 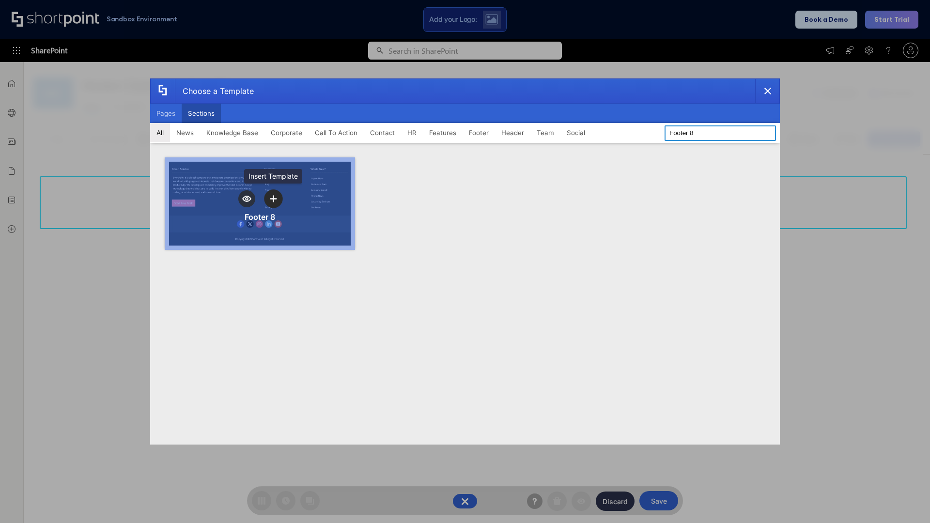 I want to click on div: Chat Widget, so click(x=905, y=500).